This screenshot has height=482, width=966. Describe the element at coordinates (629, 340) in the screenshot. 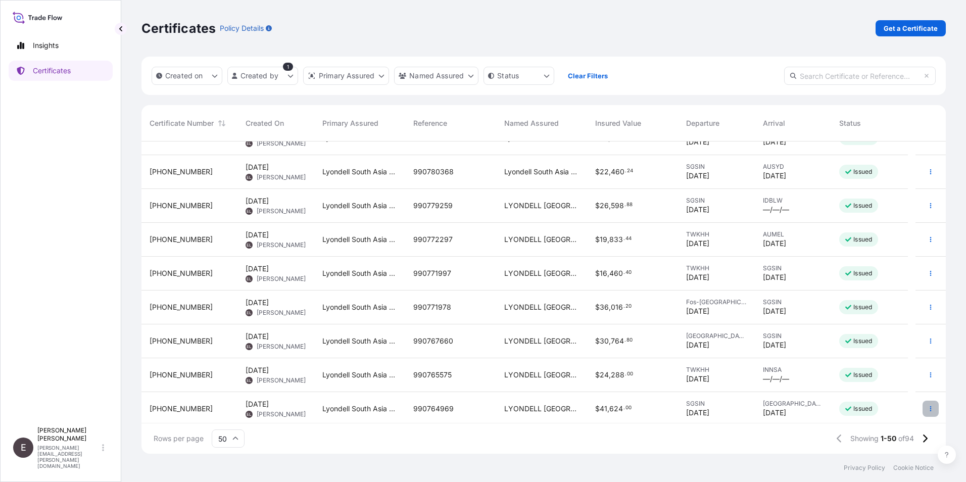

I see `span: 80` at that location.